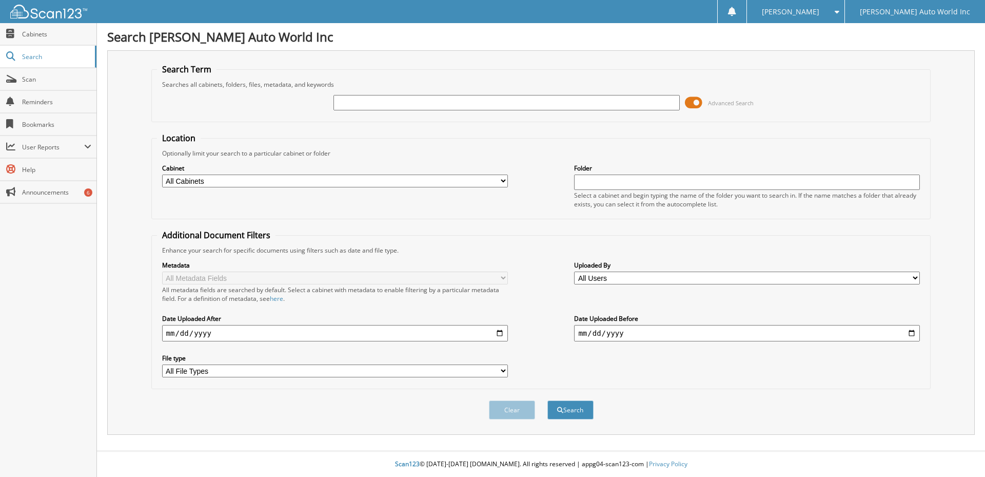  Describe the element at coordinates (53, 147) in the screenshot. I see `span: User Reports` at that location.